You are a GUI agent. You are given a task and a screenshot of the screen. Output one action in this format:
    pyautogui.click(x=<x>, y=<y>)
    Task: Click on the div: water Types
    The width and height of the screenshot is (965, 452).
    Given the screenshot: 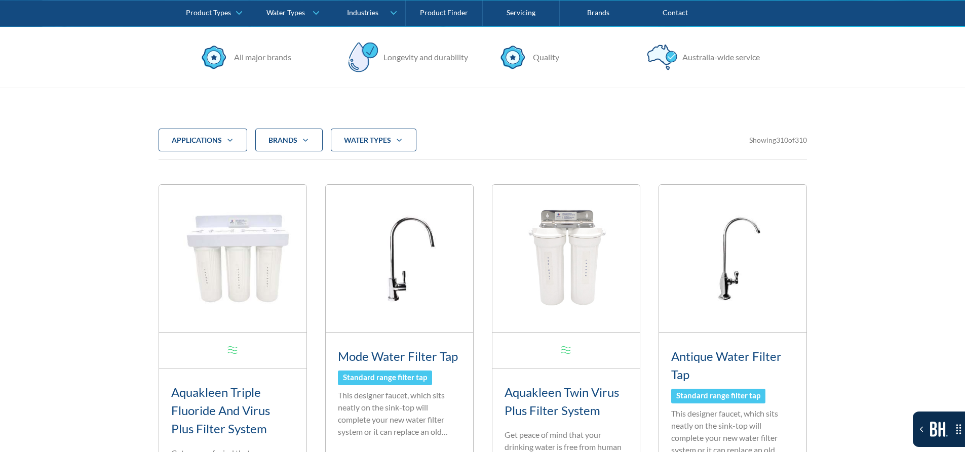 What is the action you would take?
    pyautogui.click(x=373, y=140)
    